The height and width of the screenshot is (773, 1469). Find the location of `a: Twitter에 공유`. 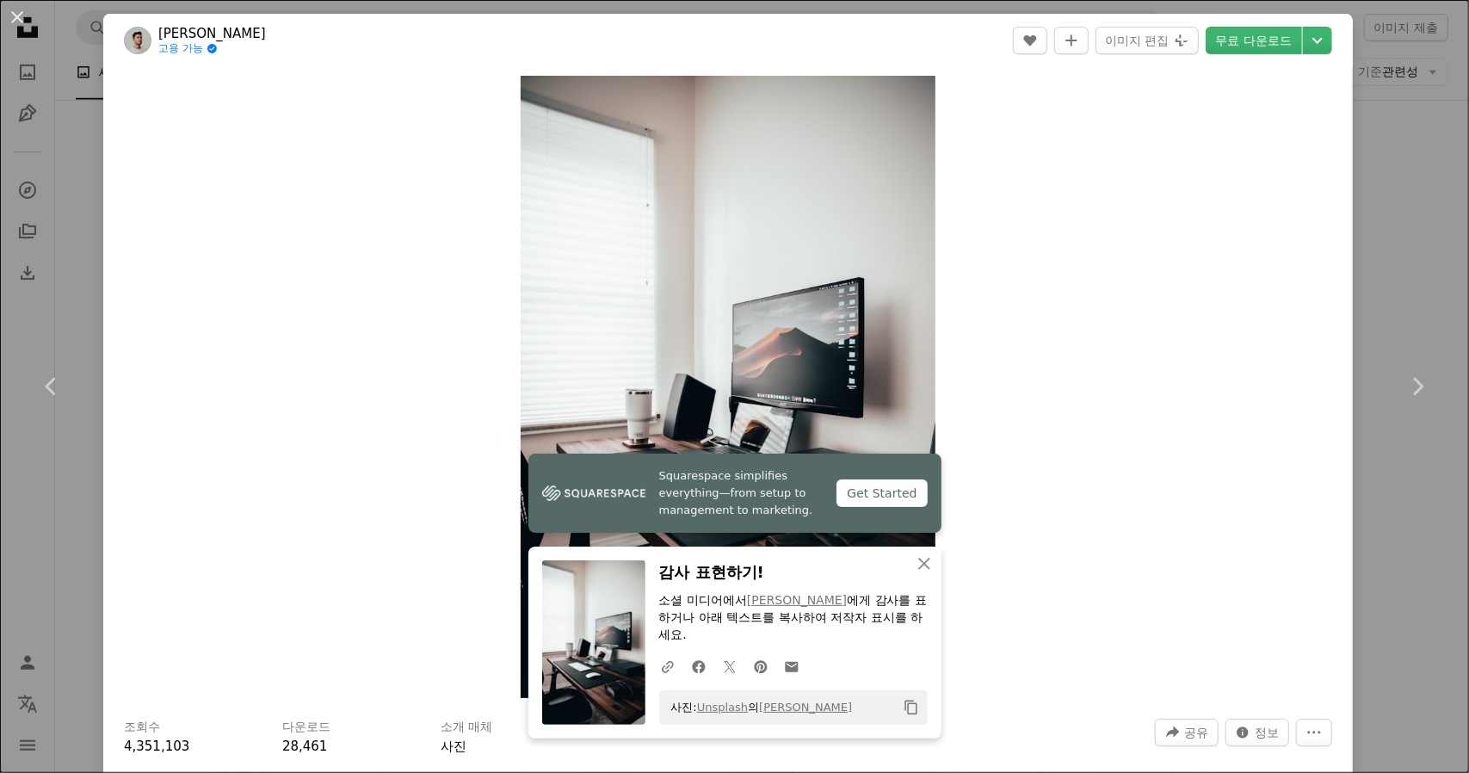

a: Twitter에 공유 is located at coordinates (730, 666).